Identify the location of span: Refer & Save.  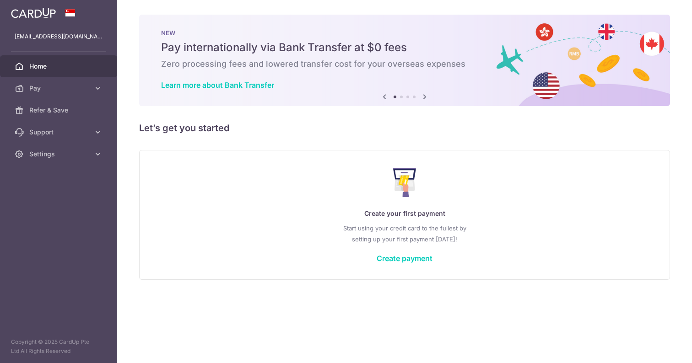
(59, 110).